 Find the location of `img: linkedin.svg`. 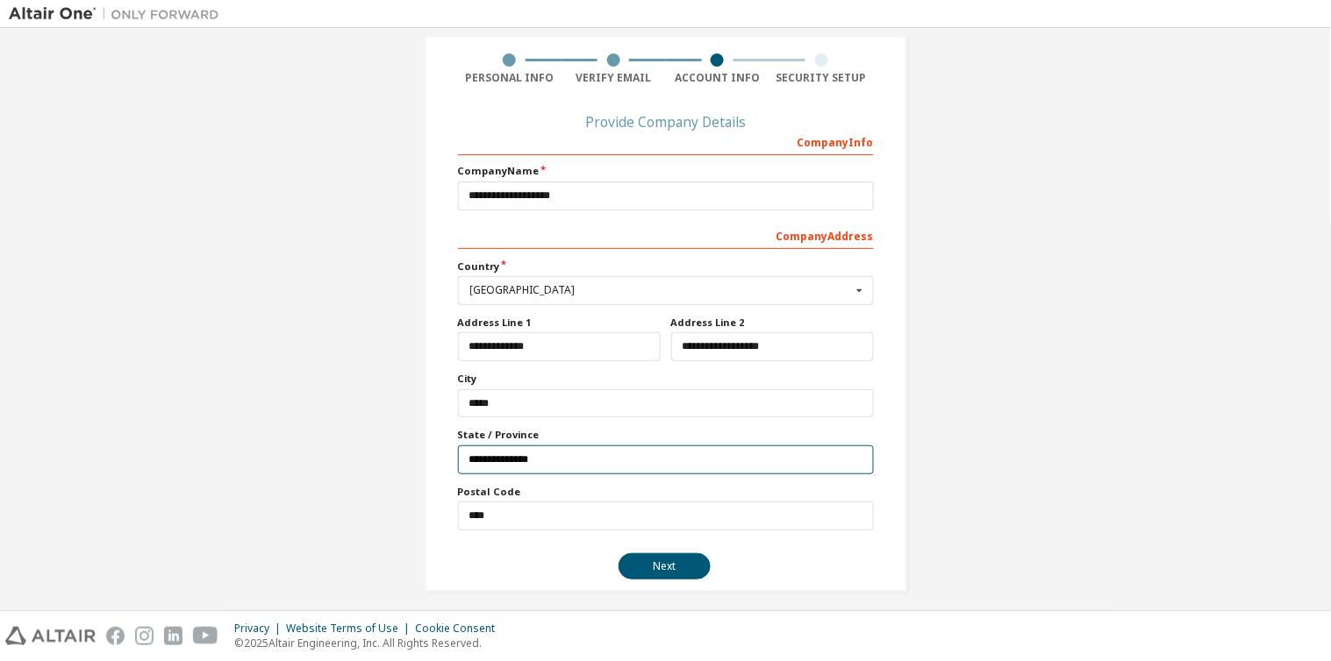

img: linkedin.svg is located at coordinates (173, 636).